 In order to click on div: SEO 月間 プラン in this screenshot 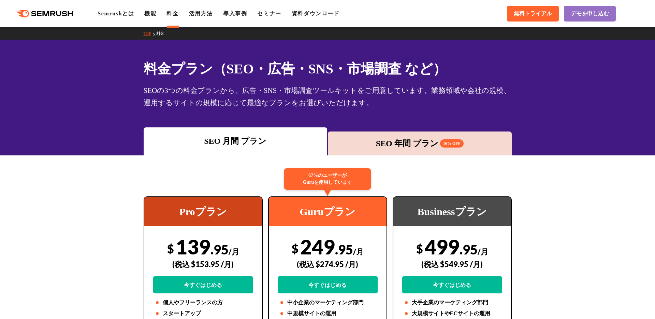, I will do `click(235, 141)`.